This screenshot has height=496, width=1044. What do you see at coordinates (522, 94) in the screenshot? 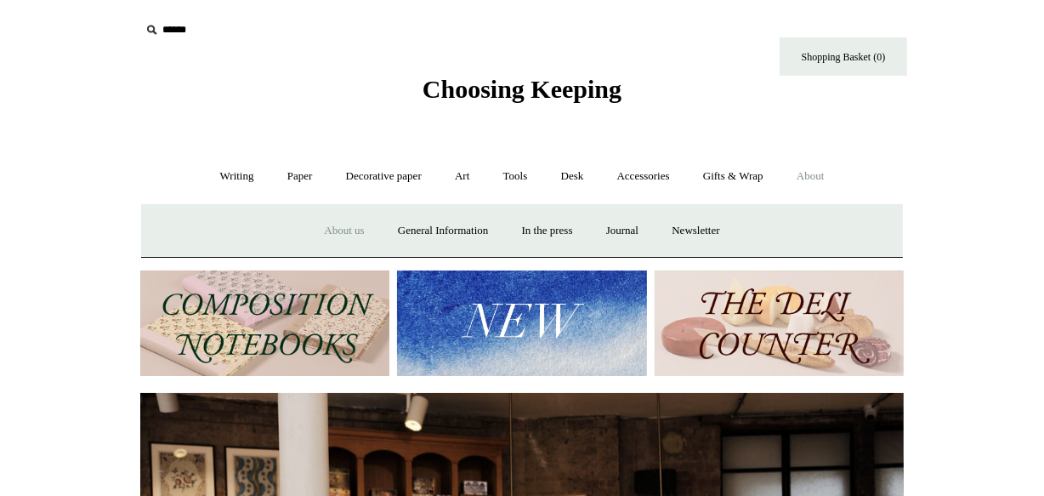
I see `a: Choosing Keeping` at bounding box center [522, 94].